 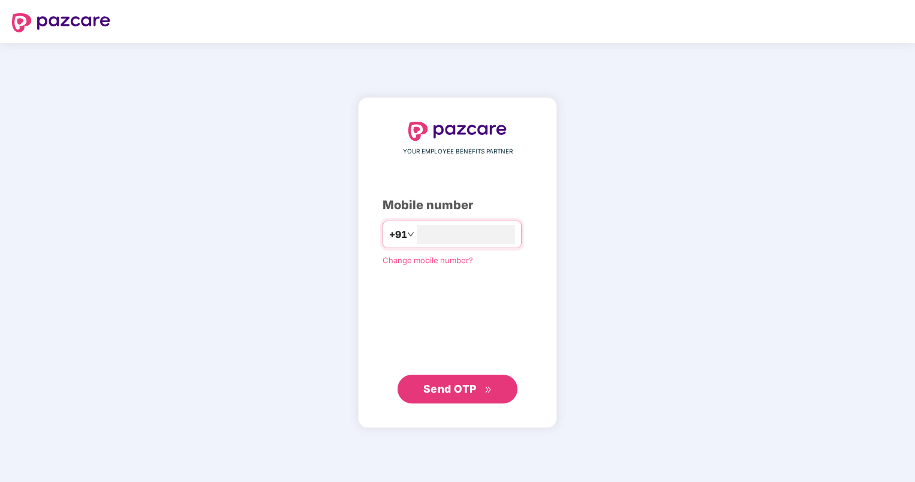 I want to click on span: Send OTP, so click(x=449, y=388).